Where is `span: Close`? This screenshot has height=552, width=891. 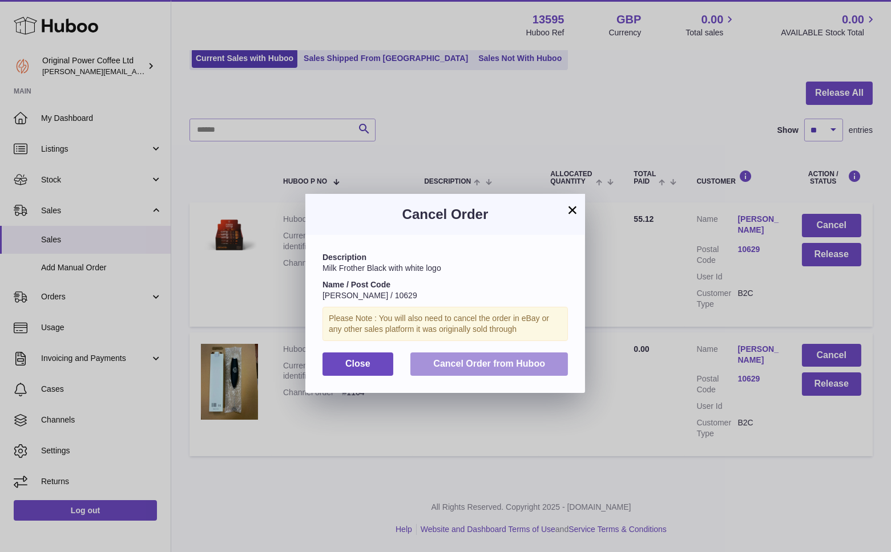 span: Close is located at coordinates (358, 363).